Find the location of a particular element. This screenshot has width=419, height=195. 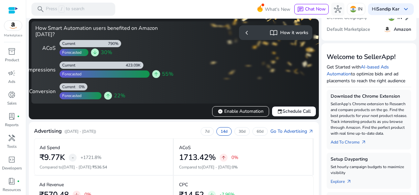

div: 790% is located at coordinates (115, 44).